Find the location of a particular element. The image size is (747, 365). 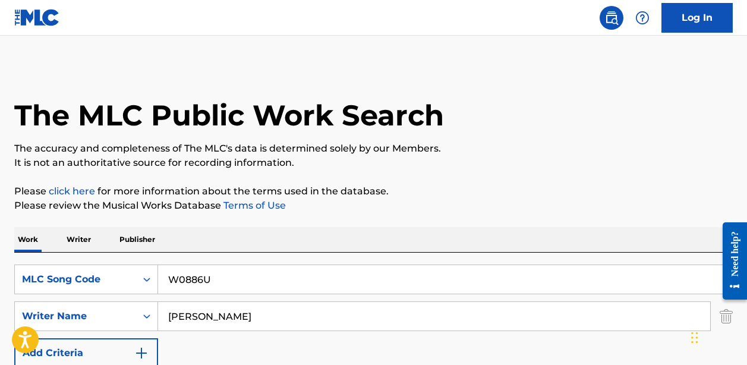

p: Writer is located at coordinates (78, 240).